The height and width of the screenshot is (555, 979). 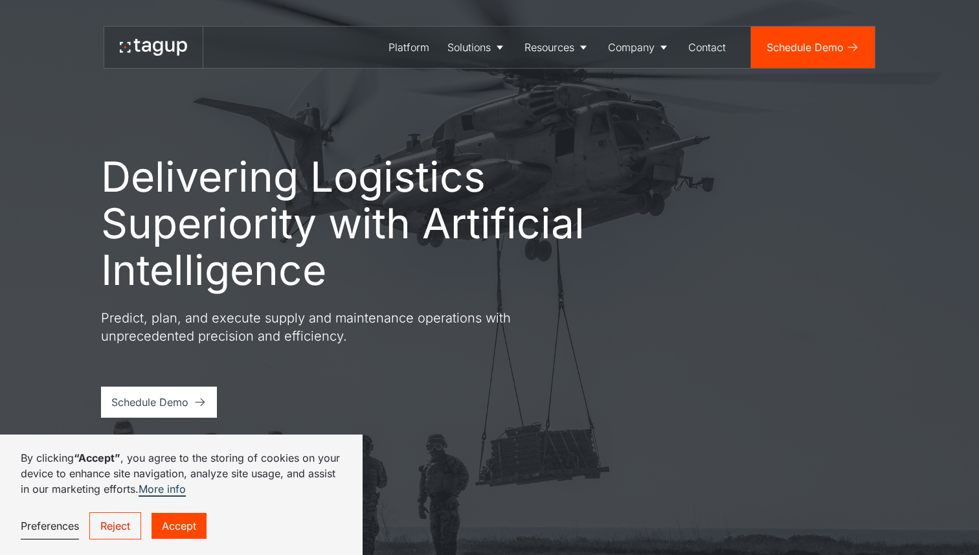 I want to click on a: Company, so click(x=639, y=47).